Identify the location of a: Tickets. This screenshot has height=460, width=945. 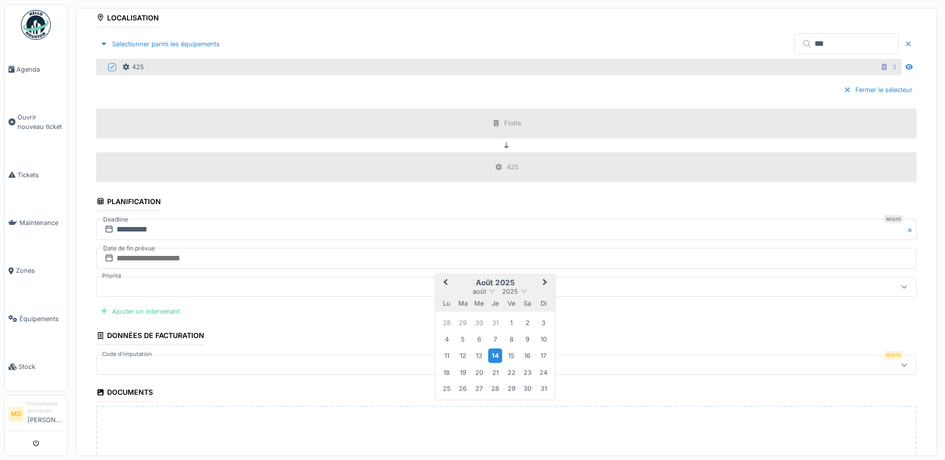
(36, 175).